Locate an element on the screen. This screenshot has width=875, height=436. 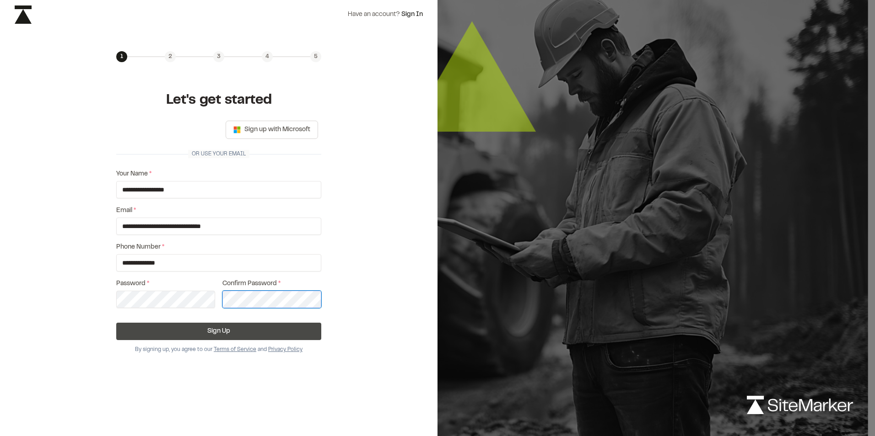
label: Email is located at coordinates (219, 211).